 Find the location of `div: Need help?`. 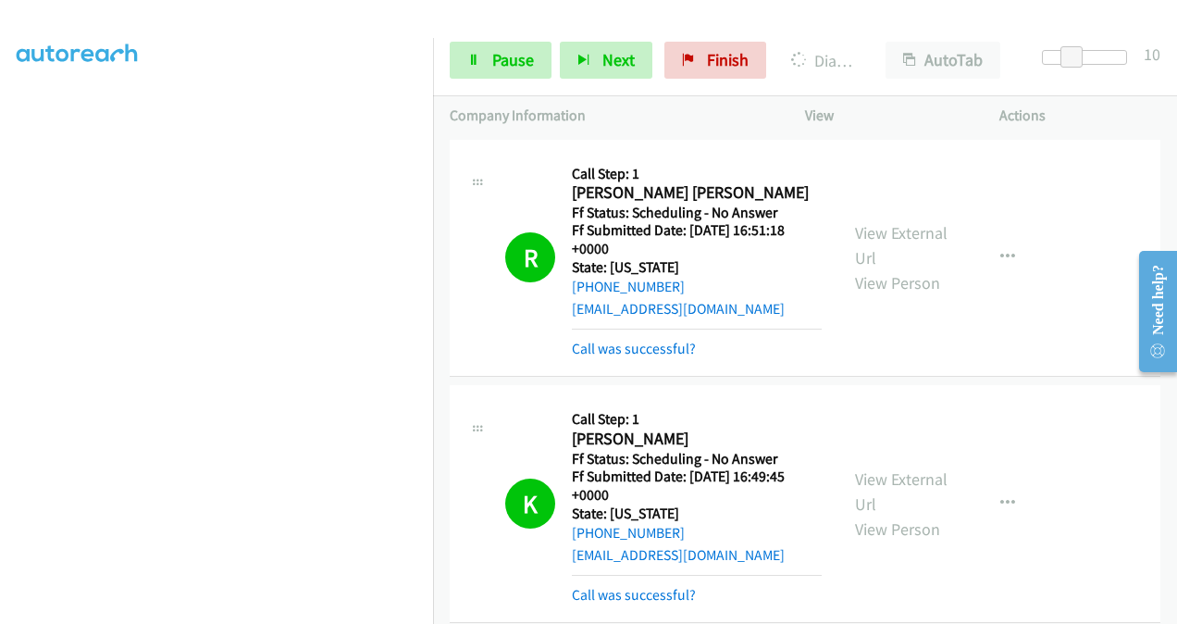

div: Need help? is located at coordinates (33, 62).